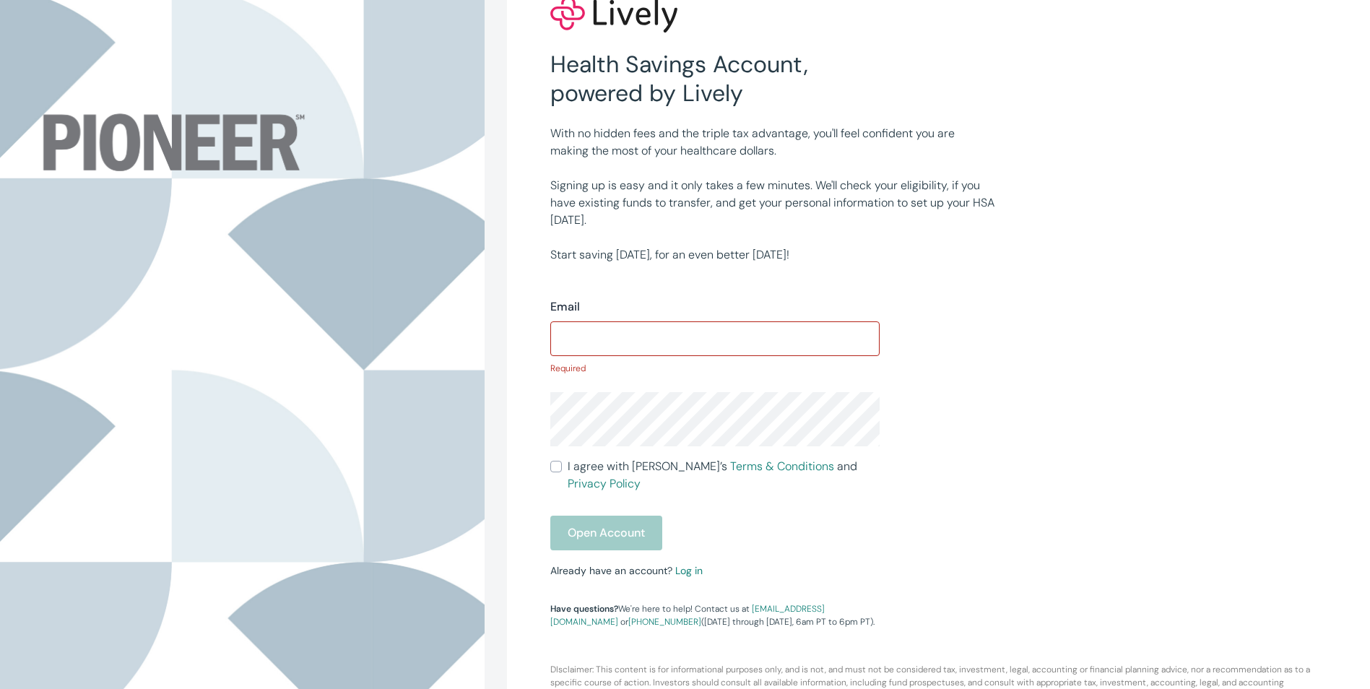  Describe the element at coordinates (782, 466) in the screenshot. I see `a: Terms & Conditions` at that location.